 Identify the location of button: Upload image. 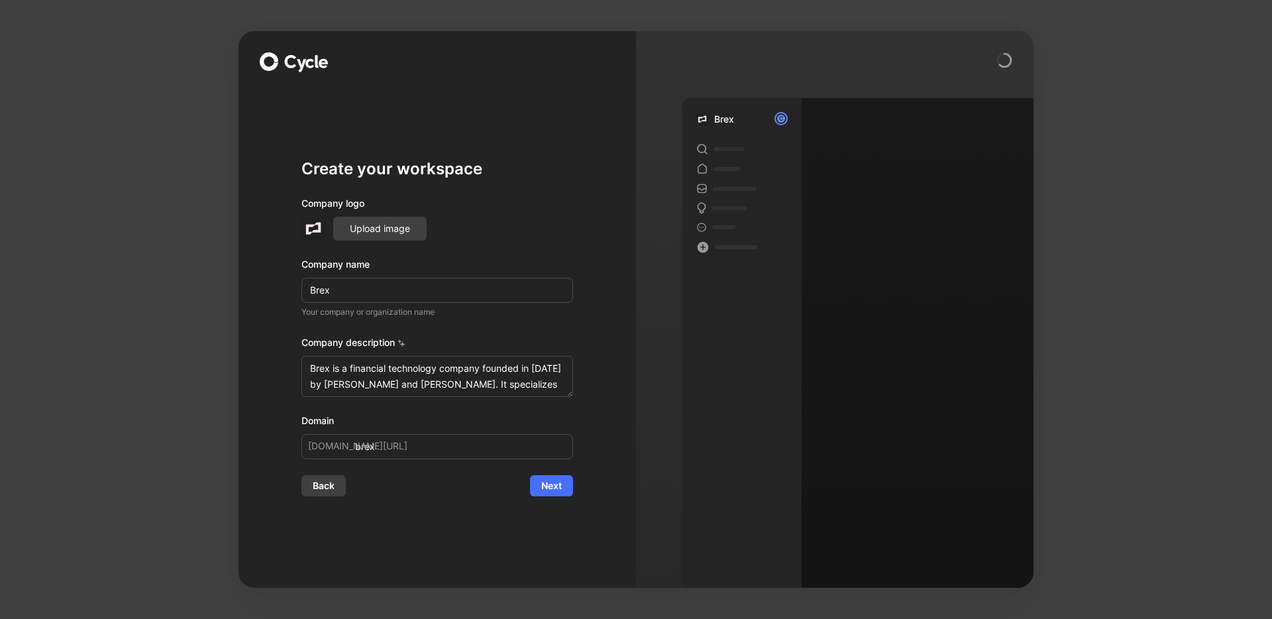
(380, 229).